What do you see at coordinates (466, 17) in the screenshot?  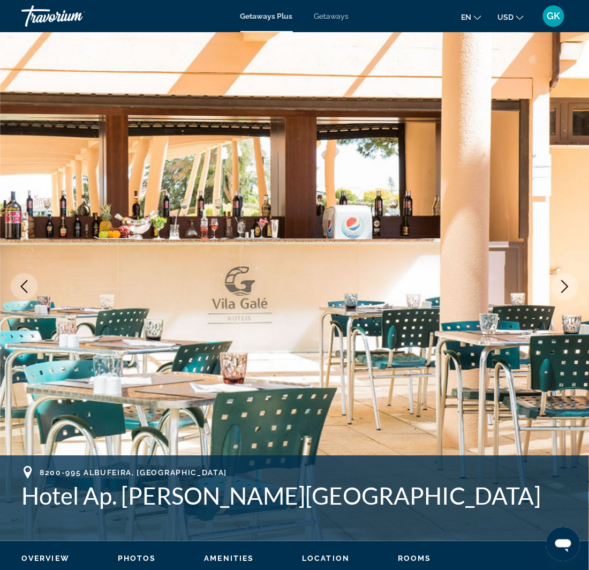 I see `span: en` at bounding box center [466, 17].